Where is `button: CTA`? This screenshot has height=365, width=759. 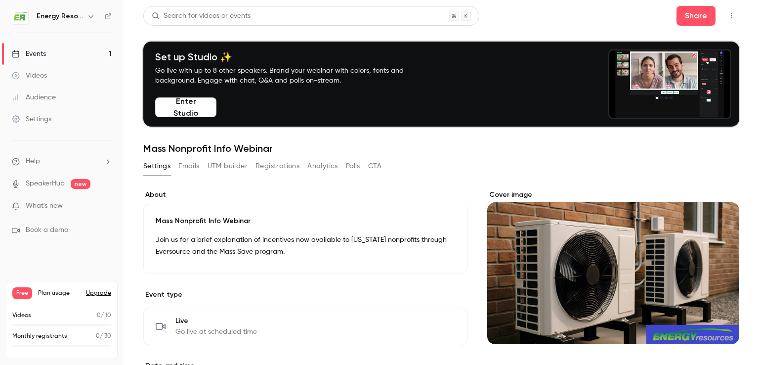 button: CTA is located at coordinates (374, 166).